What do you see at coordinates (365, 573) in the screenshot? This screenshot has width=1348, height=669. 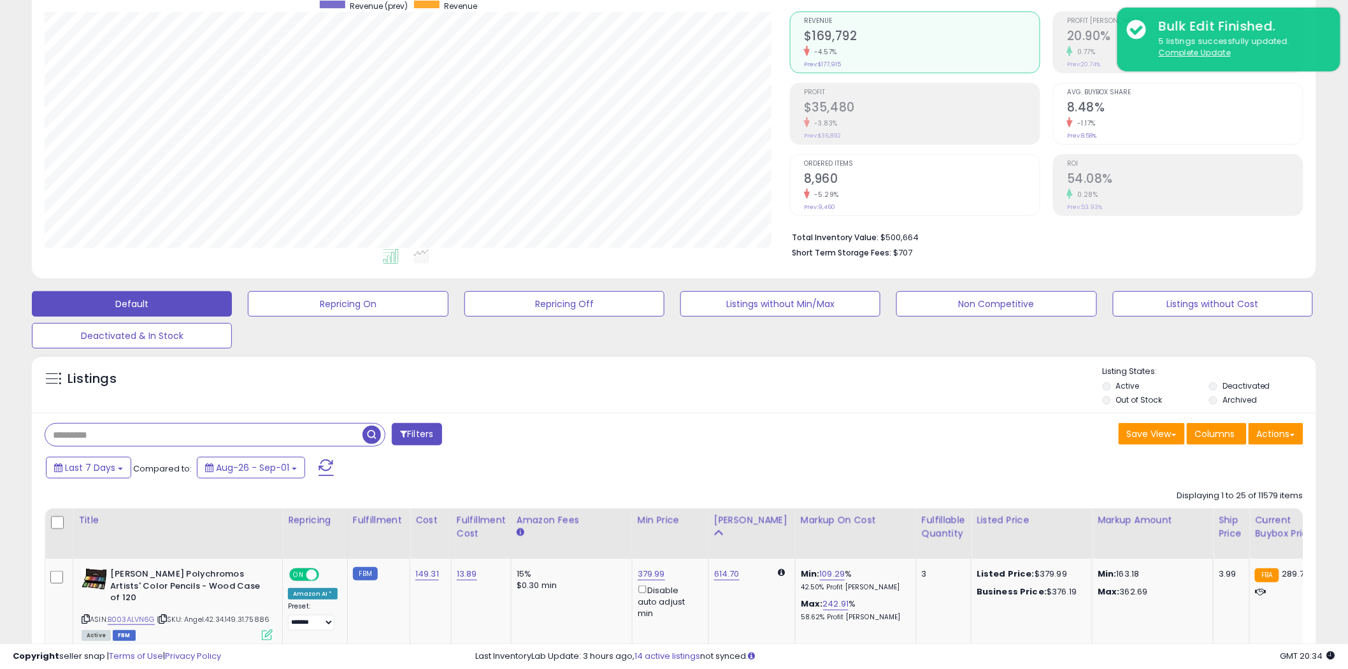 I see `small: FBM` at bounding box center [365, 573].